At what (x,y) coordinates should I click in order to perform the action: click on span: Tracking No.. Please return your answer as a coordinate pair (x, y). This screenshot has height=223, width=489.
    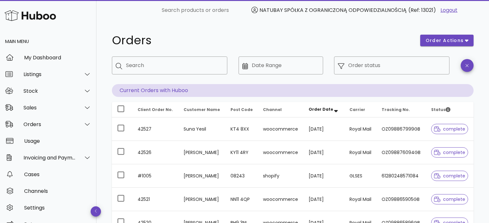
    Looking at the image, I should click on (396, 110).